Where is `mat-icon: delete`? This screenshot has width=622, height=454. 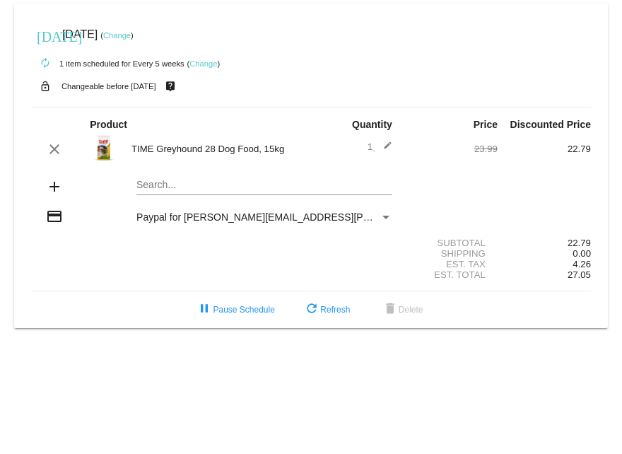 mat-icon: delete is located at coordinates (390, 309).